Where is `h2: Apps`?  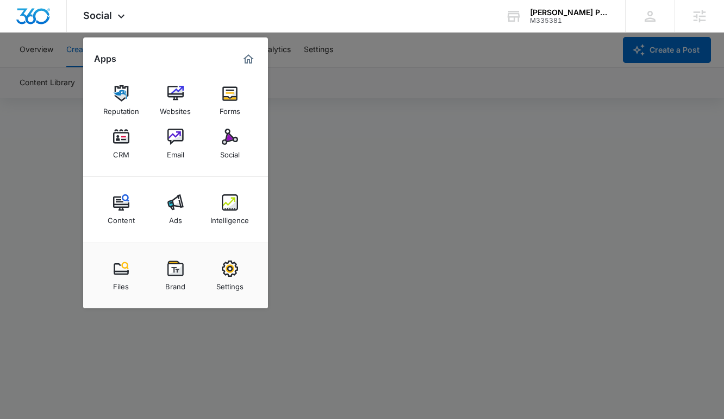 h2: Apps is located at coordinates (105, 59).